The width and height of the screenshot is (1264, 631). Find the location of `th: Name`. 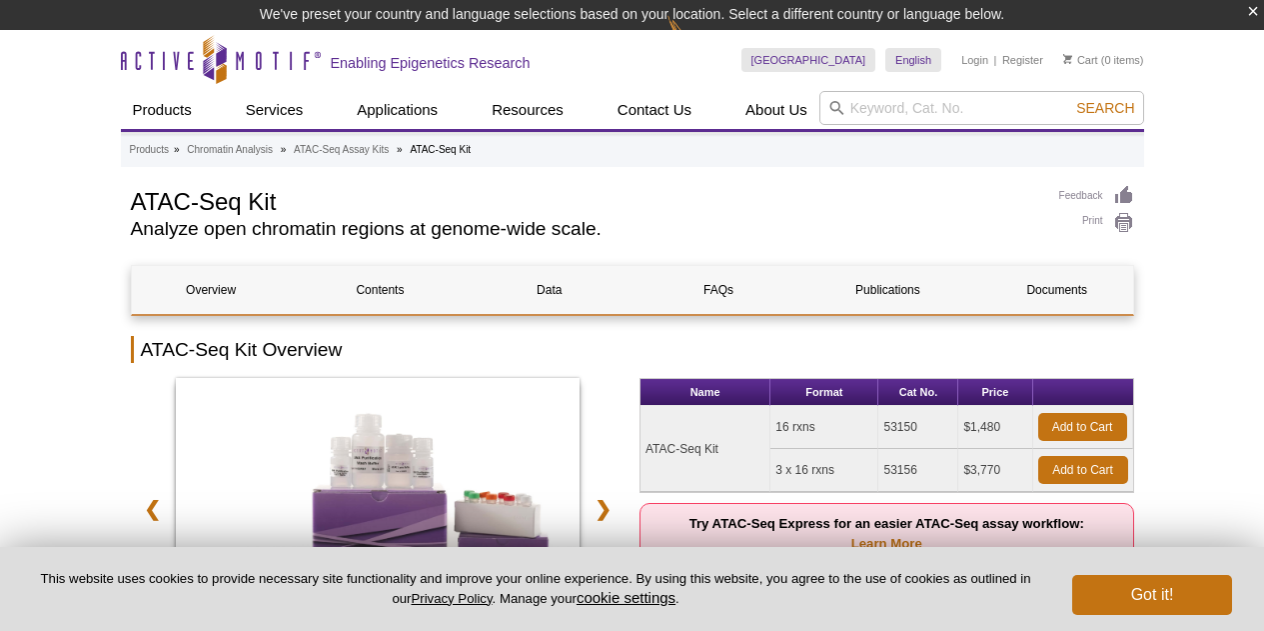

th: Name is located at coordinates (706, 392).